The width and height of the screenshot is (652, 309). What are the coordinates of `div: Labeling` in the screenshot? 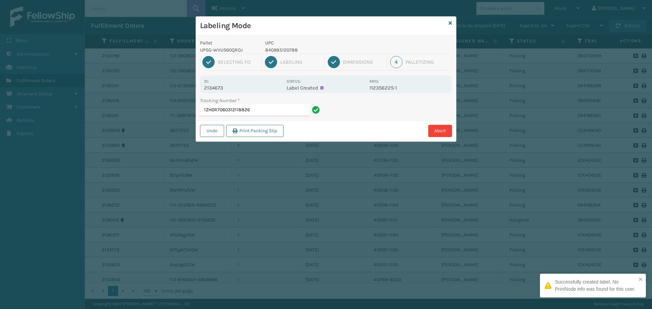 It's located at (300, 62).